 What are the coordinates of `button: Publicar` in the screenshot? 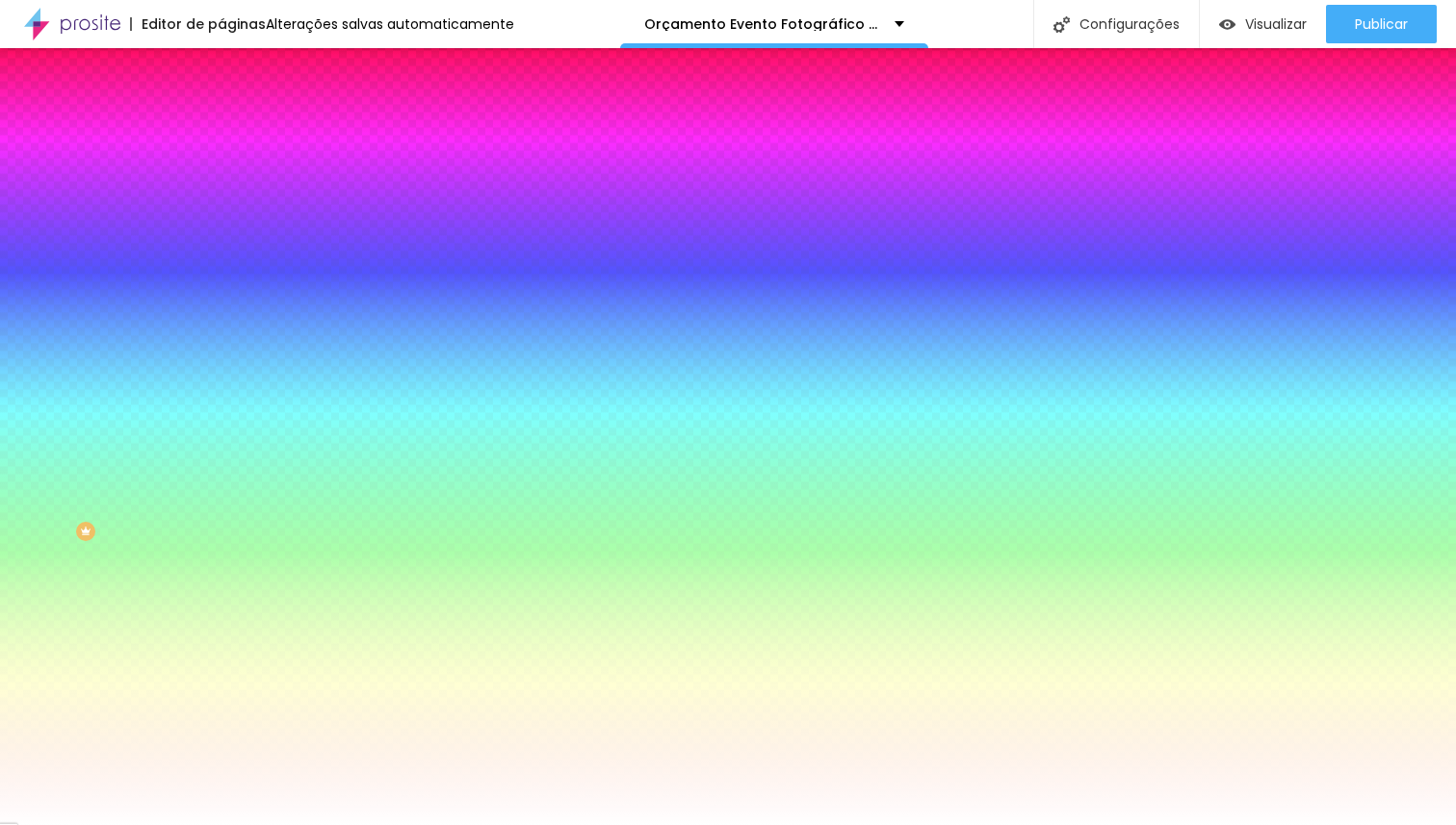 It's located at (1381, 24).